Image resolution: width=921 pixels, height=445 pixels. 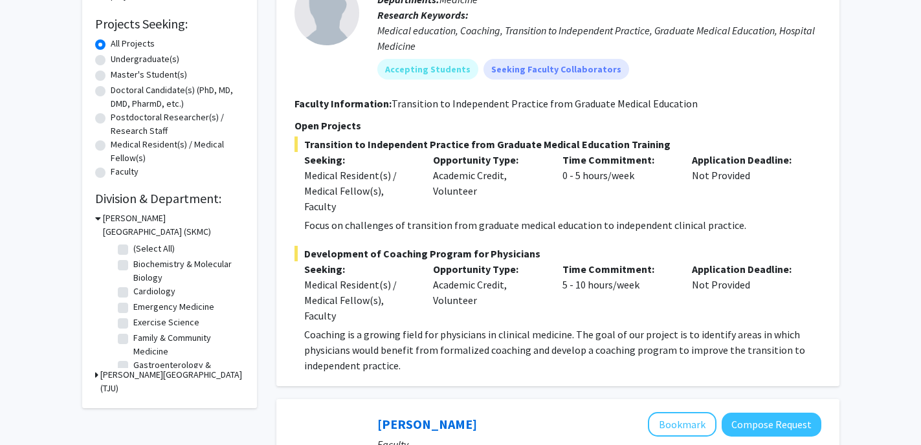 What do you see at coordinates (170, 24) in the screenshot?
I see `h2: Projects Seeking:` at bounding box center [170, 24].